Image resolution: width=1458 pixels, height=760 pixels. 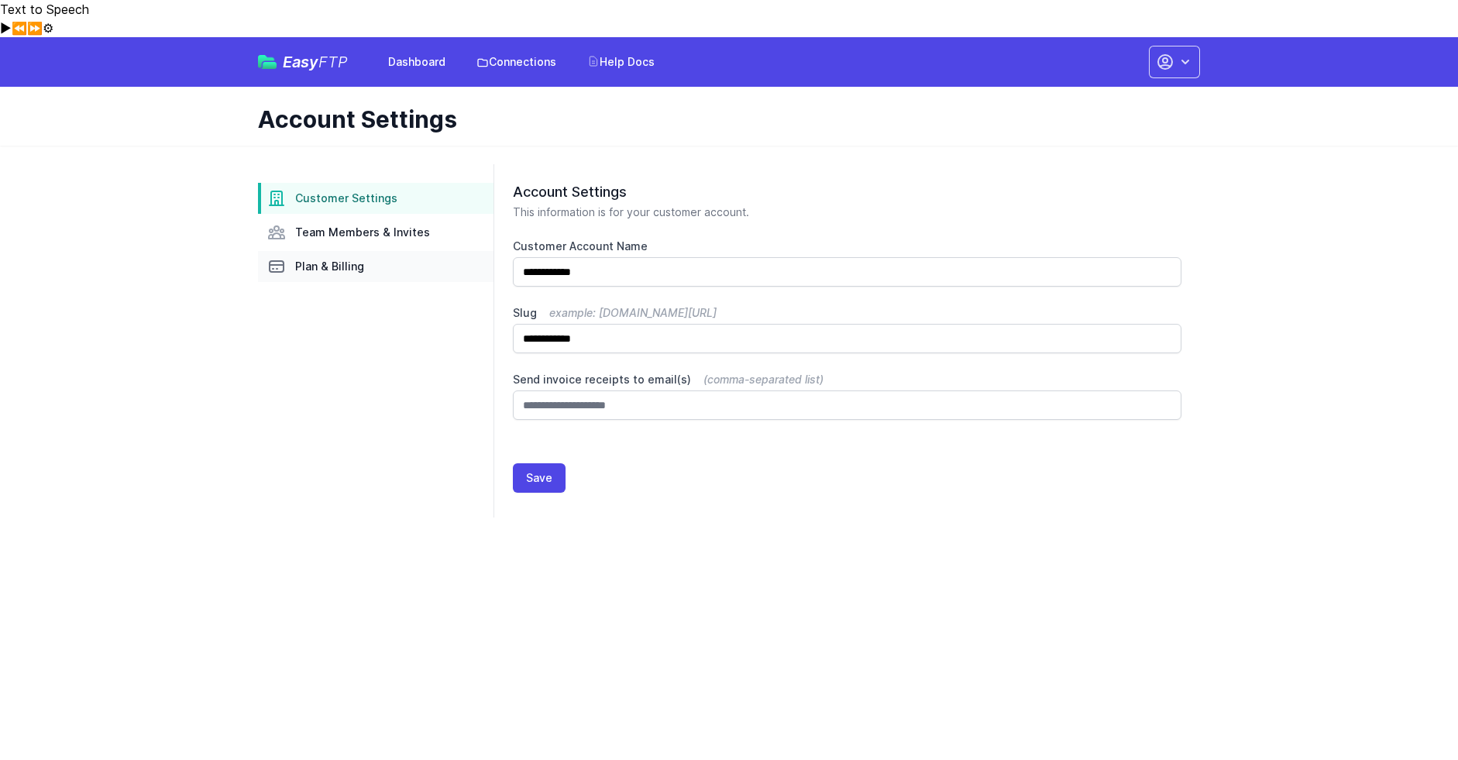 I want to click on span: Easy, so click(x=315, y=62).